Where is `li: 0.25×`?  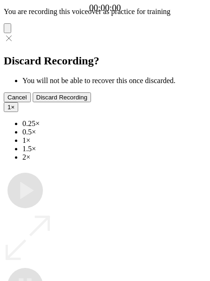 li: 0.25× is located at coordinates (114, 124).